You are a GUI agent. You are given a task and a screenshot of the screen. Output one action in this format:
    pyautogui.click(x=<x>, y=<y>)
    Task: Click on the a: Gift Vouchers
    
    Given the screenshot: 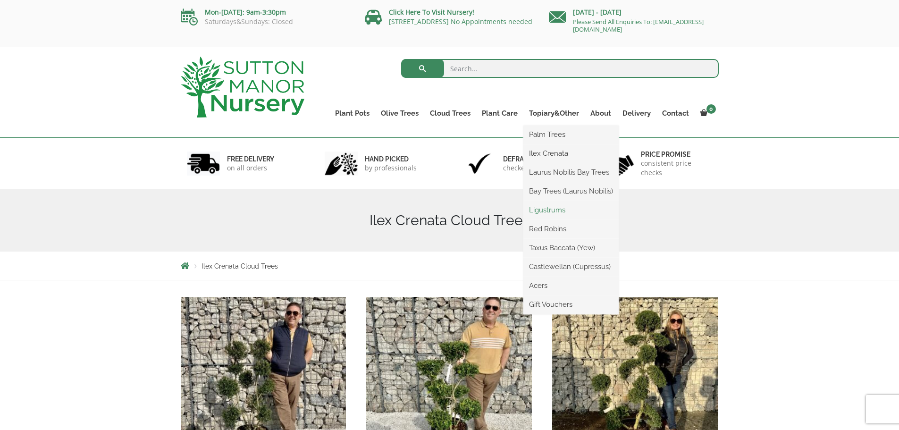 What is the action you would take?
    pyautogui.click(x=571, y=304)
    